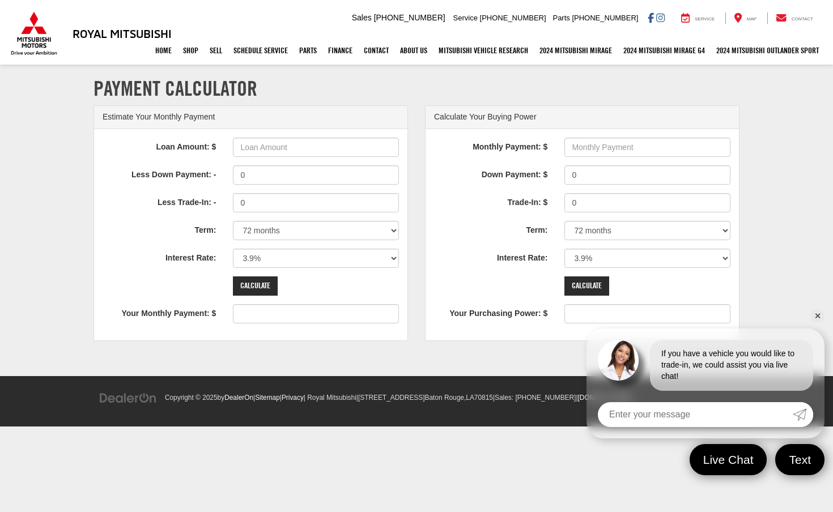 The image size is (833, 512). What do you see at coordinates (800, 460) in the screenshot?
I see `span: Text` at bounding box center [800, 460].